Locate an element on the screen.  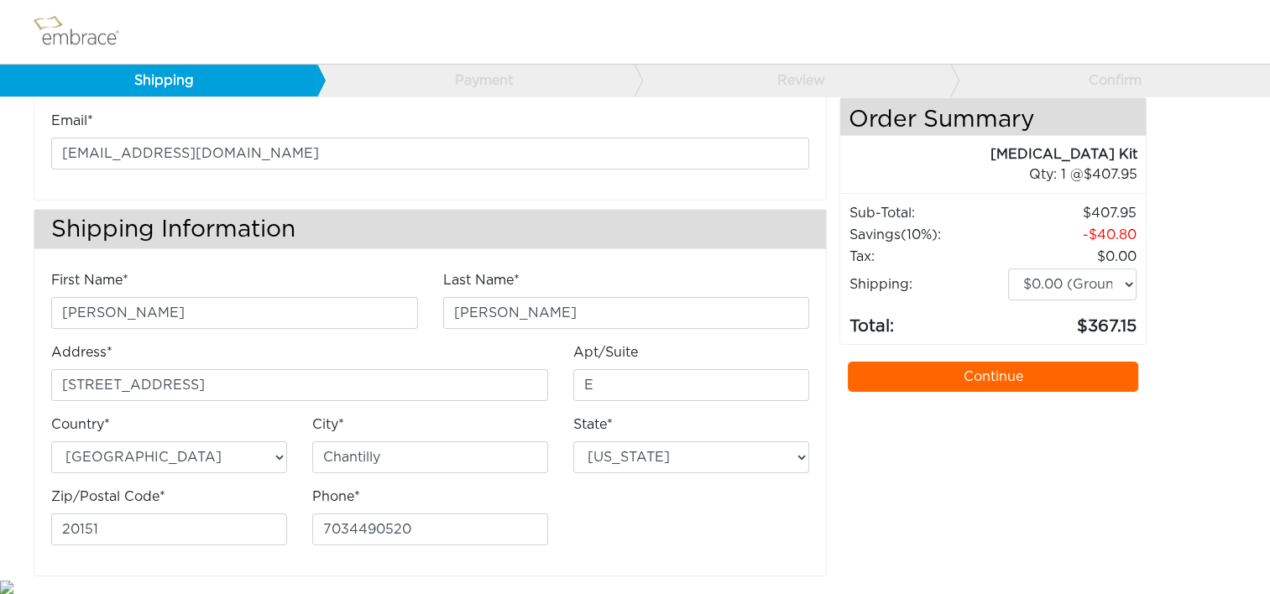
td: 407.95 is located at coordinates (1072, 213).